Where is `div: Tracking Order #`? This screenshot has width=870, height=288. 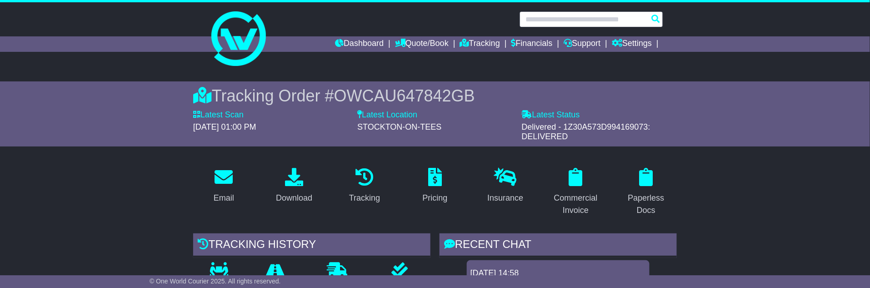 div: Tracking Order # is located at coordinates (435, 95).